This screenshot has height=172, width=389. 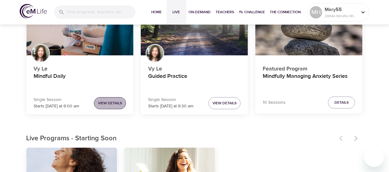 What do you see at coordinates (342, 103) in the screenshot?
I see `button: Details` at bounding box center [342, 103].